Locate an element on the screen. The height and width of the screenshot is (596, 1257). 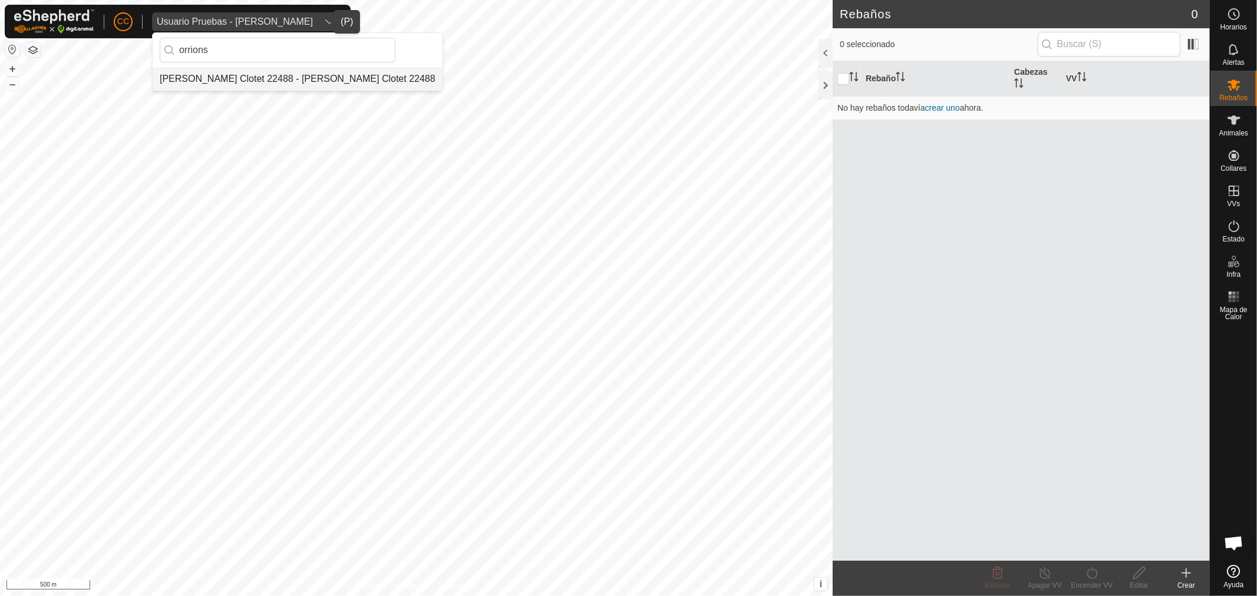
div: Editar is located at coordinates (1139, 586).